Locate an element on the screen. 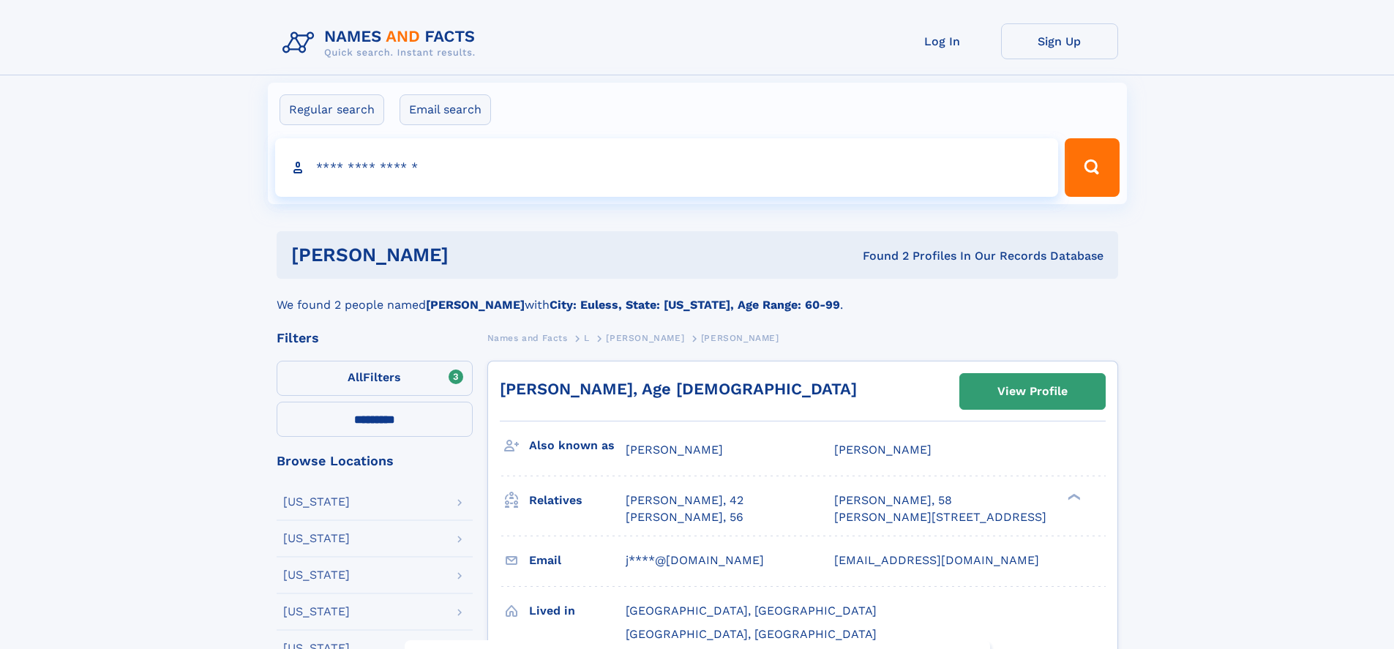 The image size is (1394, 649). div: Browse Locations is located at coordinates (375, 461).